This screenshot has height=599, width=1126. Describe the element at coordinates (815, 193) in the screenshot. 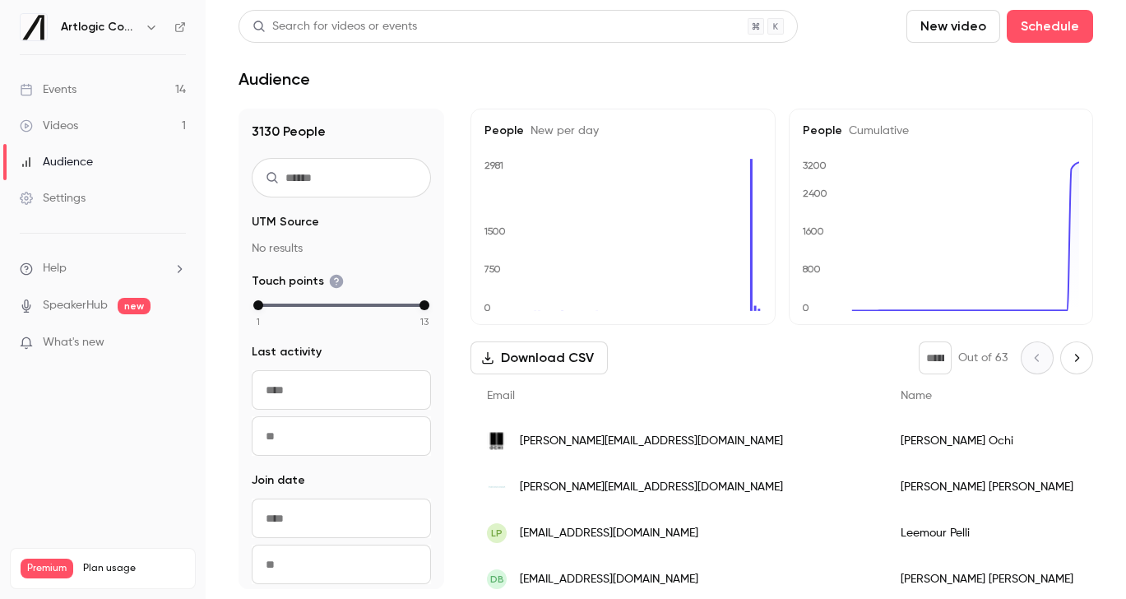

I see `text: 2400` at that location.